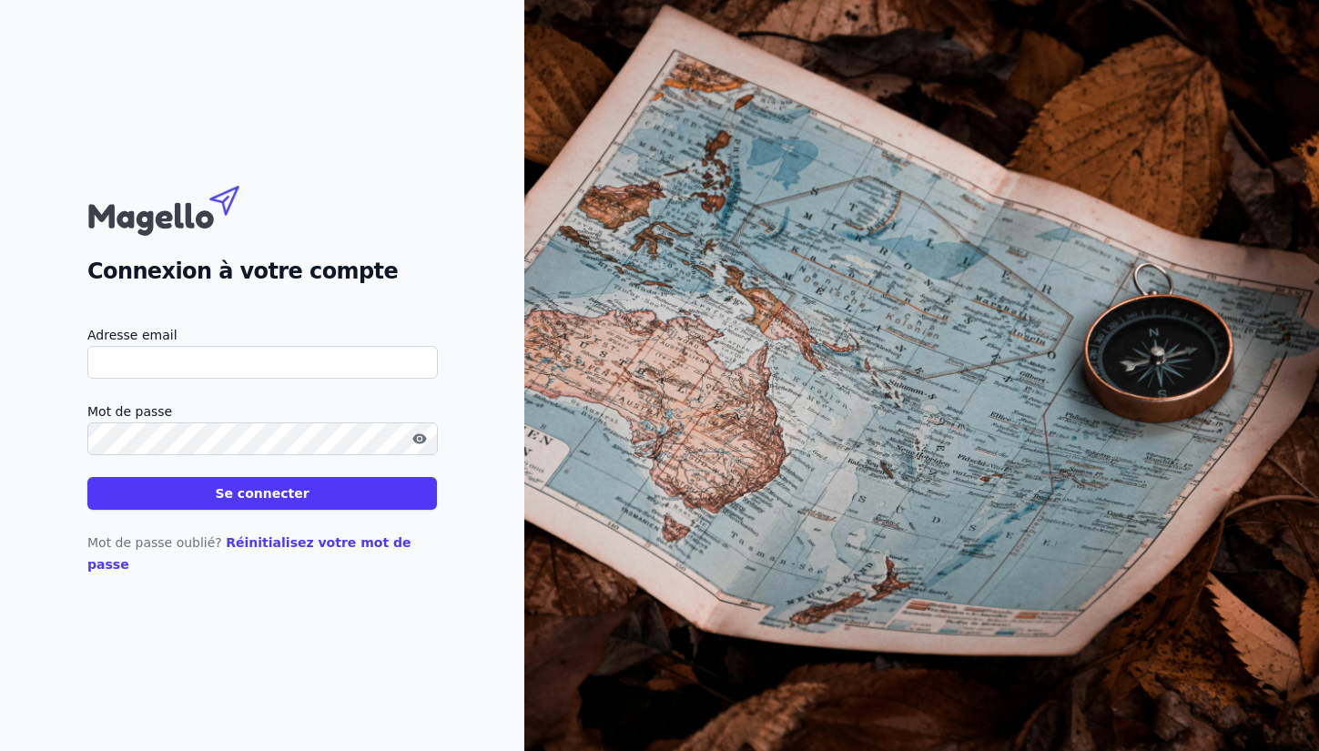 This screenshot has width=1319, height=751. What do you see at coordinates (249, 554) in the screenshot?
I see `a: Réinitialisez votre mot de passe` at bounding box center [249, 554].